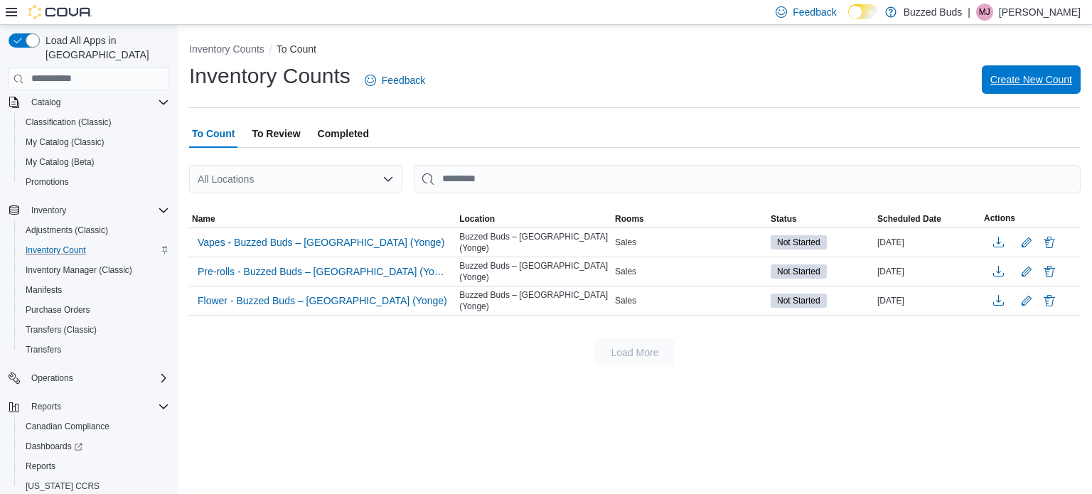 The height and width of the screenshot is (494, 1092). What do you see at coordinates (276, 134) in the screenshot?
I see `span: To Review` at bounding box center [276, 134].